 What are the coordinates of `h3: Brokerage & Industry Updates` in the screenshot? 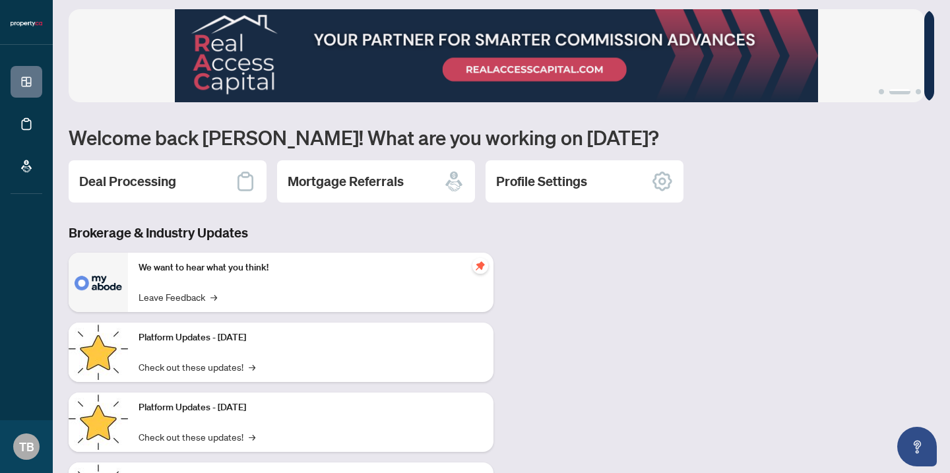 It's located at (281, 233).